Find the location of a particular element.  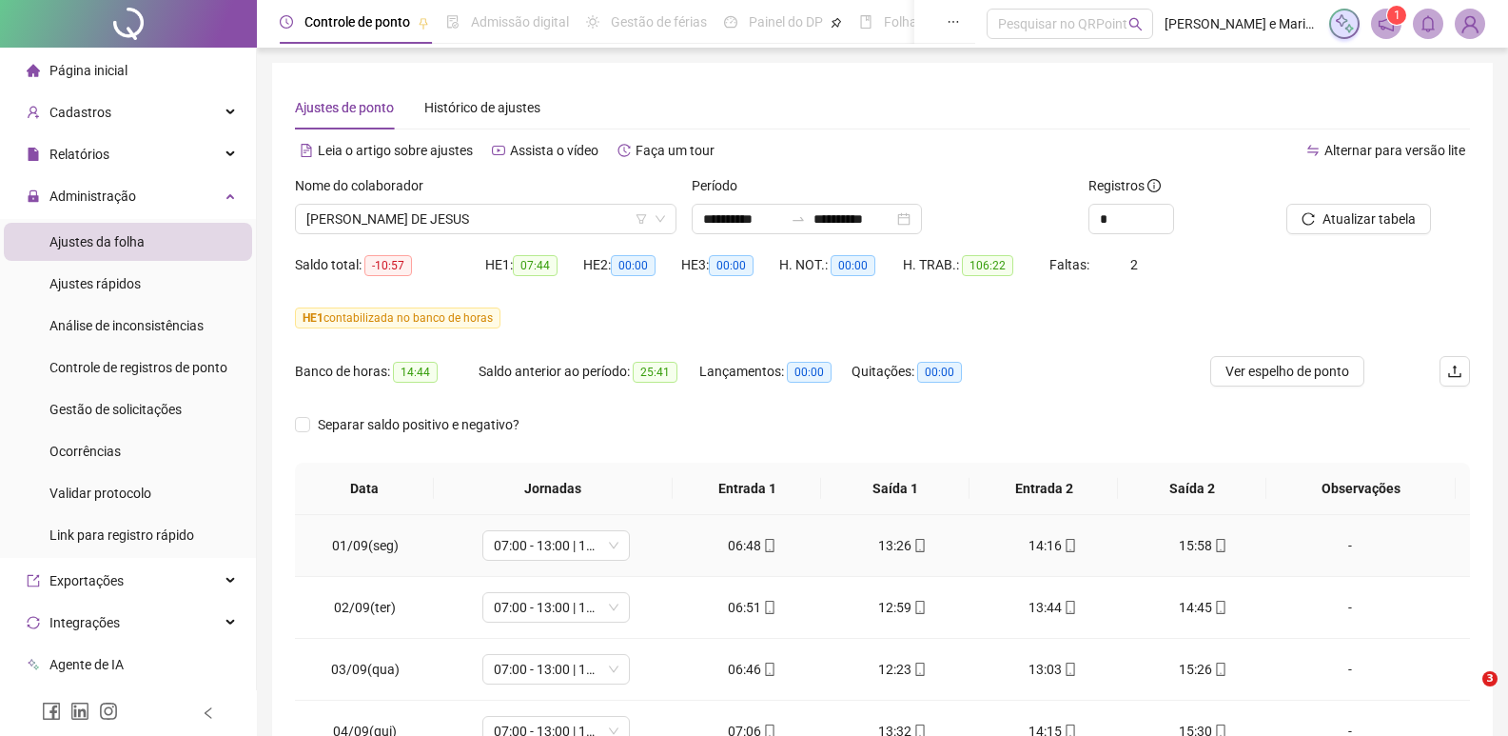

label: Nome do colaborador is located at coordinates (365, 186).